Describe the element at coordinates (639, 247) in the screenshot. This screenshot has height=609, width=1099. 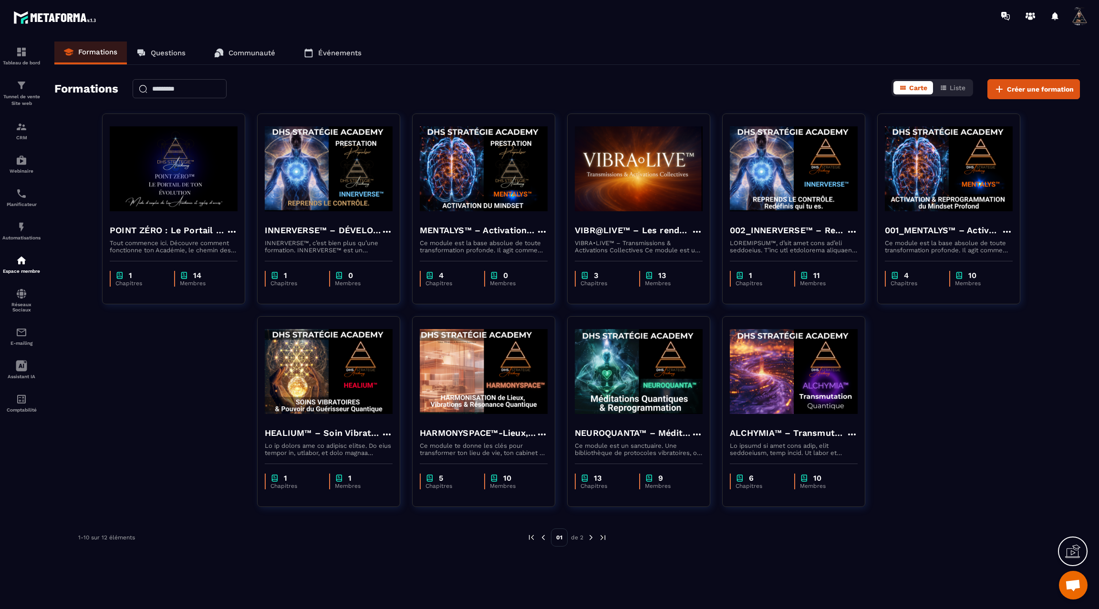
I see `p: VIBRA•LIVE™ – Transmissions & Activations Collectives Ce module est un espace vivant. [PERSON_NAM...` at that location.